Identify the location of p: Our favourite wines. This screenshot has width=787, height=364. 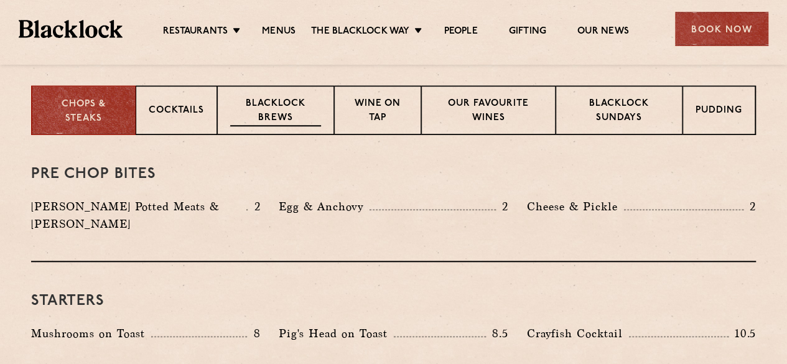
(488, 111).